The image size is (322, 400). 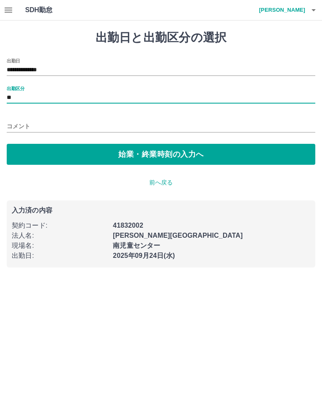 I want to click on p: 入力済の内容, so click(x=161, y=210).